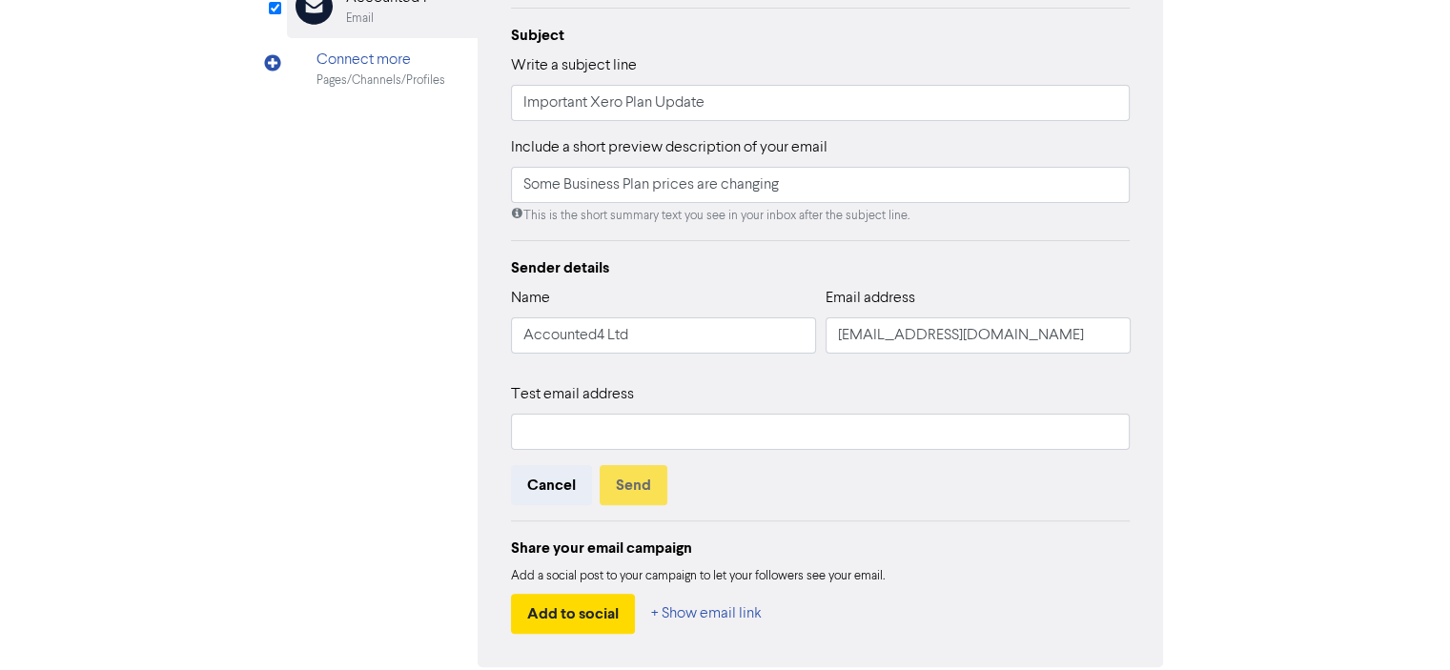  I want to click on label: Write a subject line, so click(574, 66).